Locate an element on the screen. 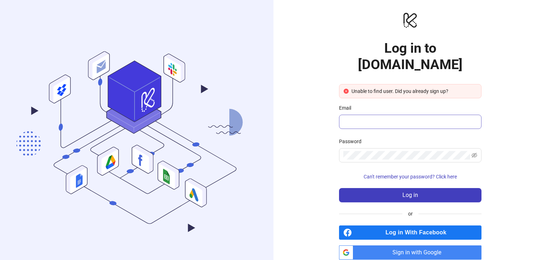 This screenshot has height=260, width=547. span: close-circle is located at coordinates (346, 91).